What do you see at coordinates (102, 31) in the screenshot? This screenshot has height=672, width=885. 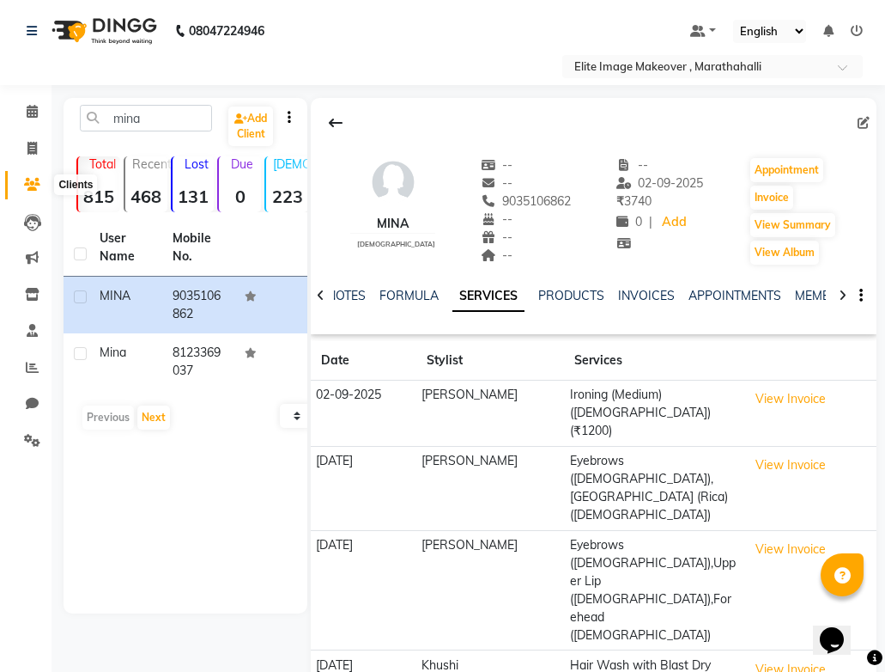 I see `img: logo` at bounding box center [102, 31].